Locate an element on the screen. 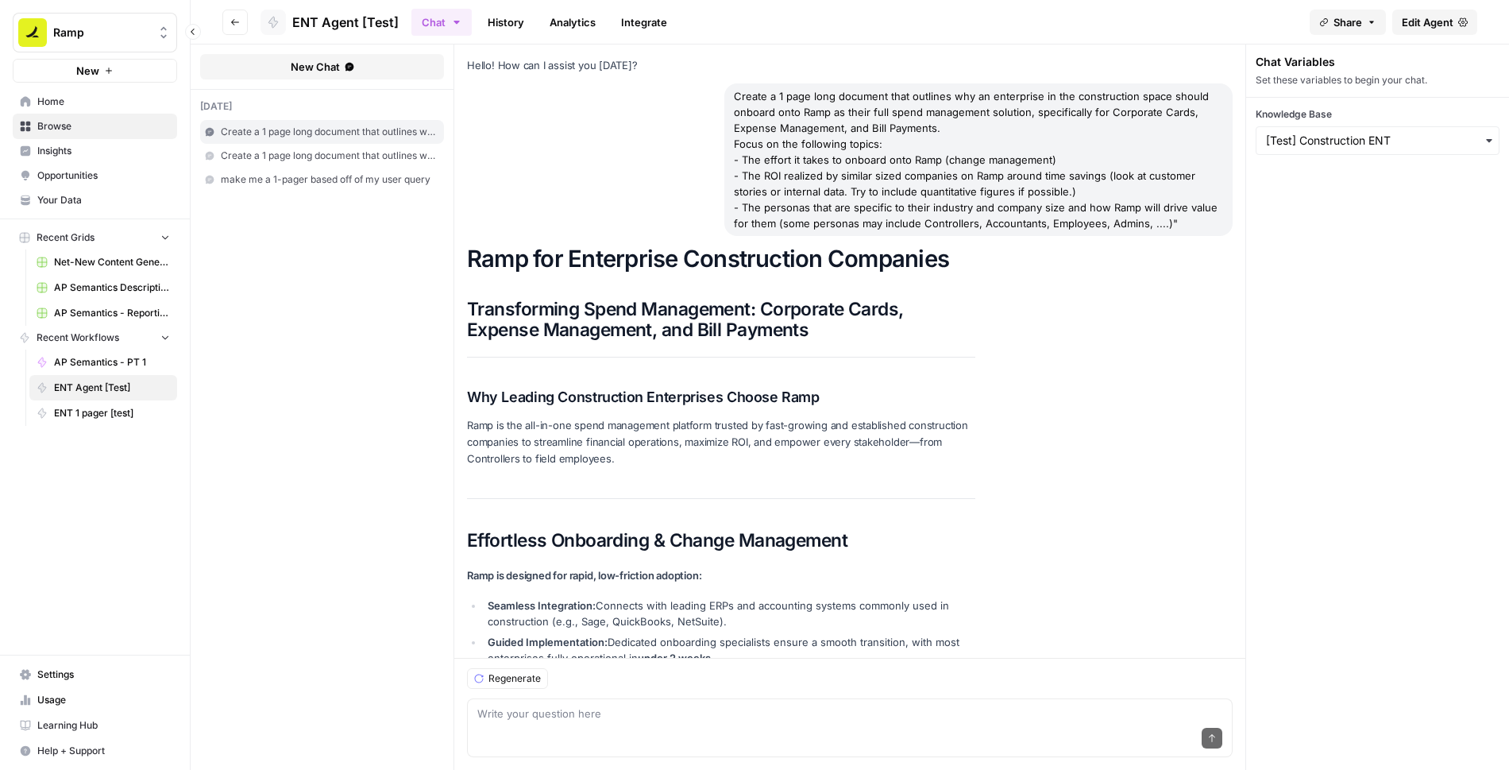 This screenshot has height=770, width=1509. a: Edit Agent is located at coordinates (1434, 22).